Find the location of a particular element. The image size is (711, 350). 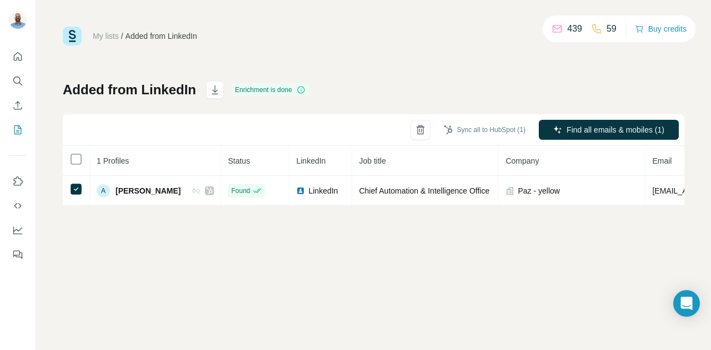

div: Open Intercom Messenger is located at coordinates (687, 304).